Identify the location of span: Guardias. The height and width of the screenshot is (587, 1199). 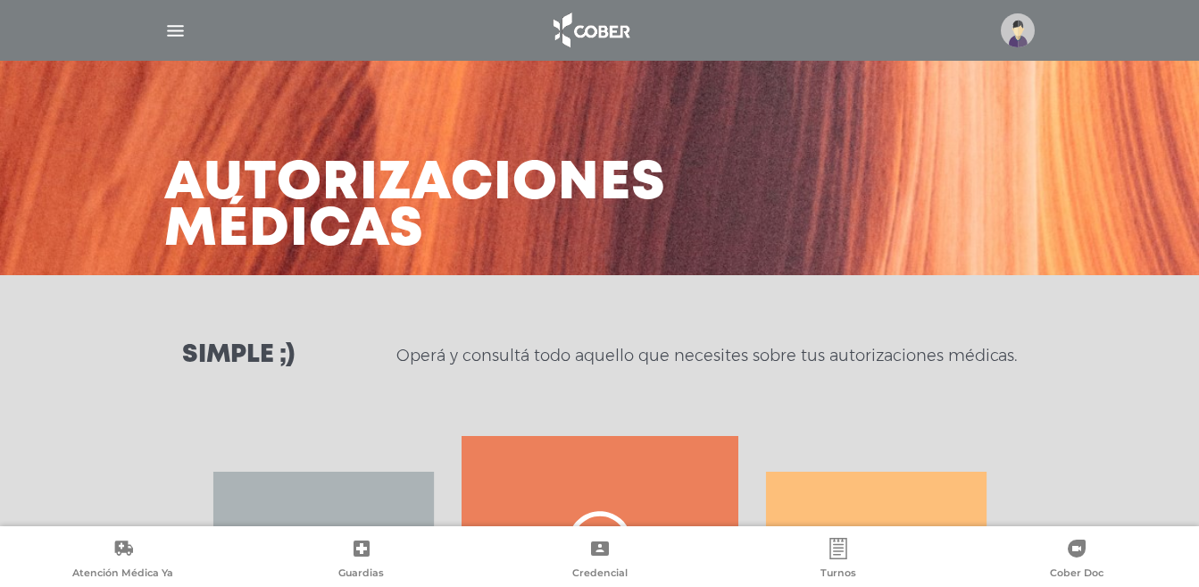
(361, 574).